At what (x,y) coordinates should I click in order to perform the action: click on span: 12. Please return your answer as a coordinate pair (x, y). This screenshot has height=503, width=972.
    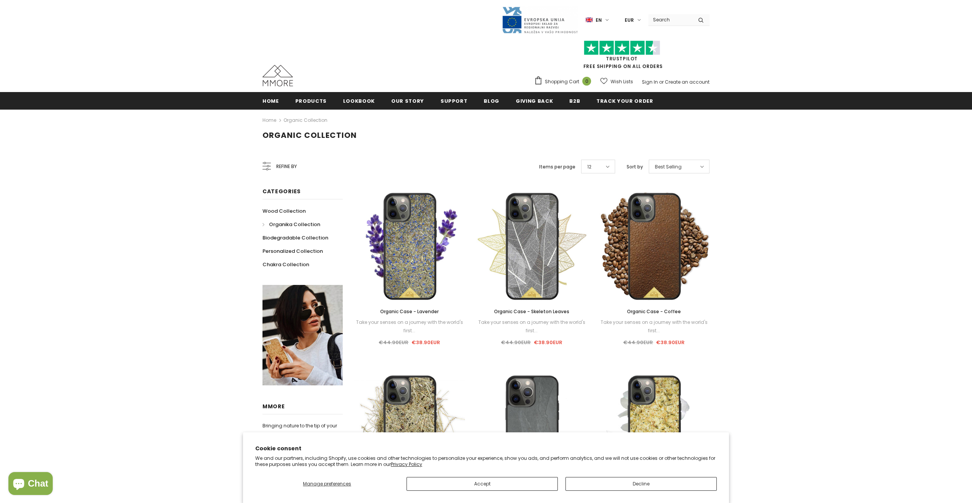
    Looking at the image, I should click on (589, 167).